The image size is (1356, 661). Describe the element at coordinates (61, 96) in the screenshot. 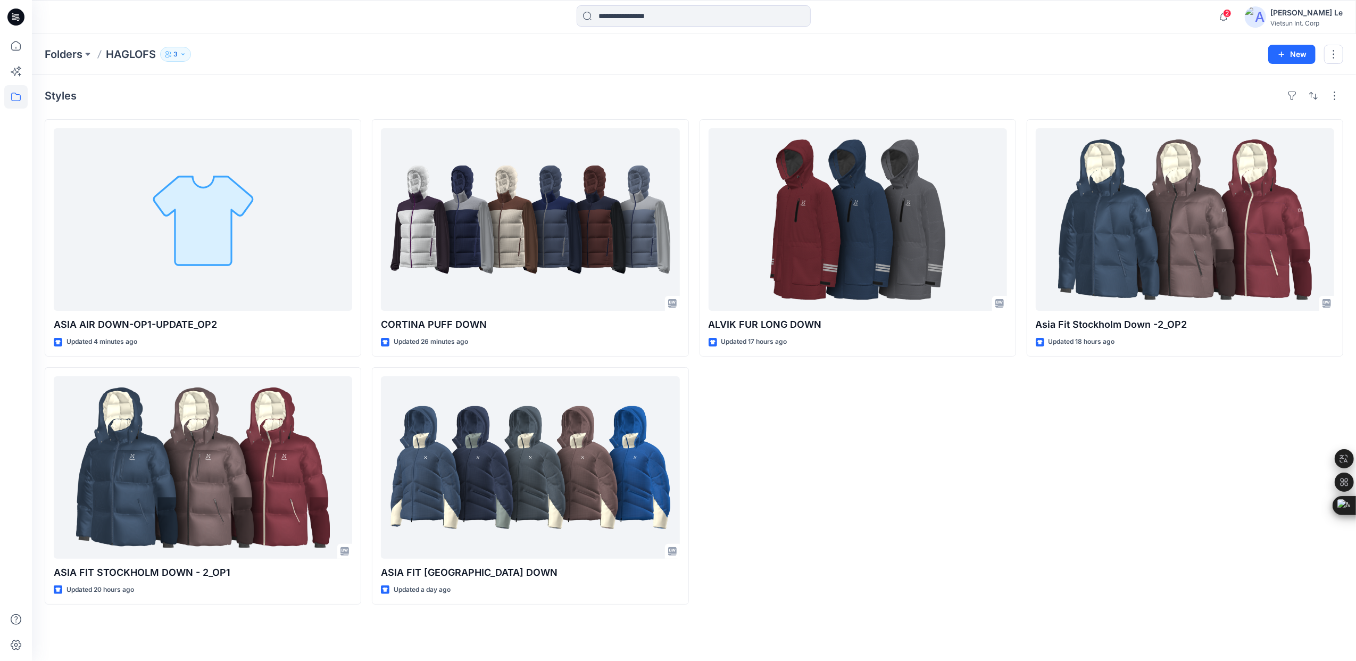

I see `h4: Styles` at that location.